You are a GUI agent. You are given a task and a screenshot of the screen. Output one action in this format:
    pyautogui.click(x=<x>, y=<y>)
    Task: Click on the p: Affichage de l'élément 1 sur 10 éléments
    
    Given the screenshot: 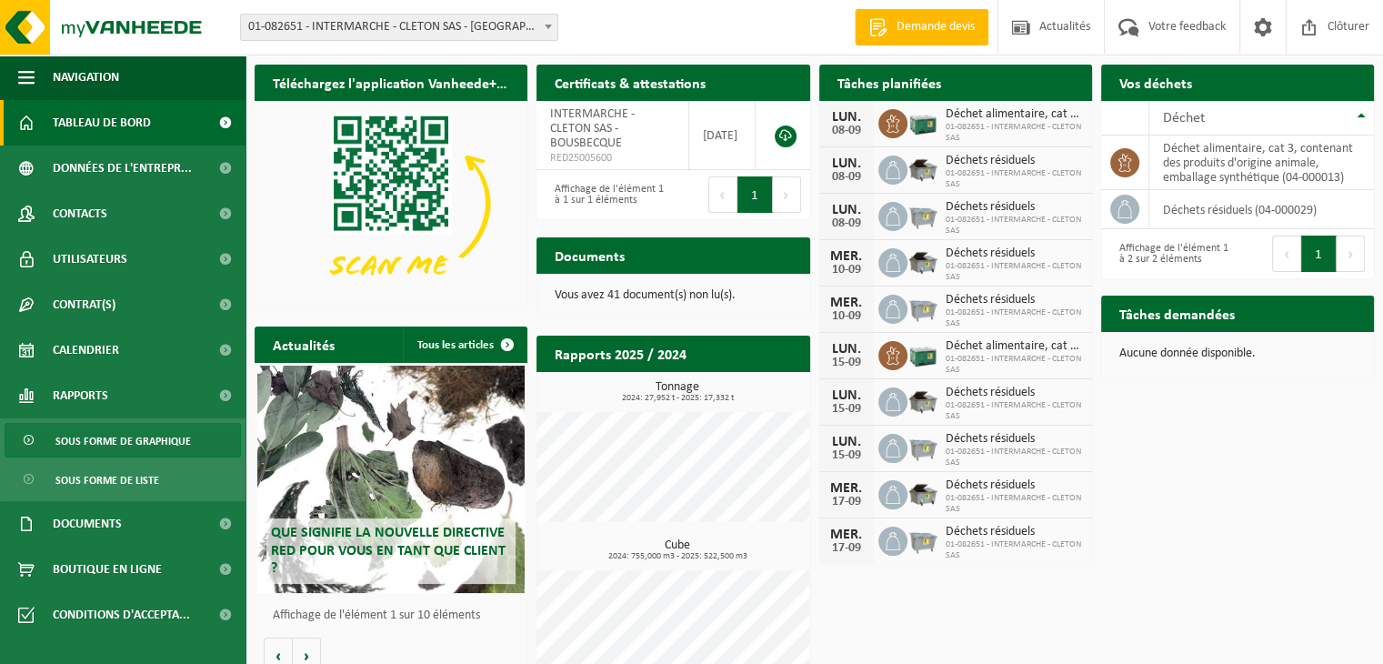 What is the action you would take?
    pyautogui.click(x=395, y=615)
    